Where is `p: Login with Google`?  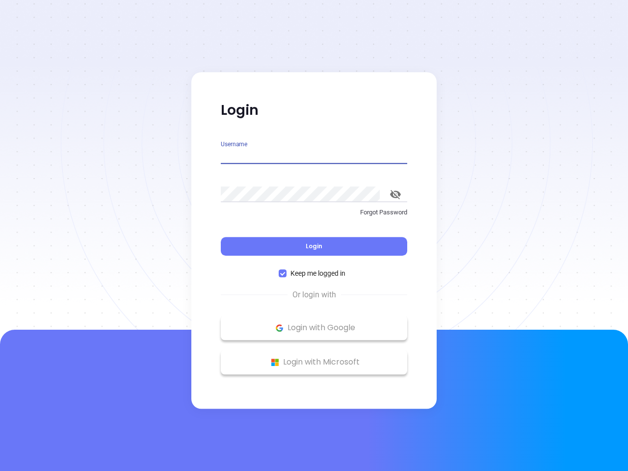 p: Login with Google is located at coordinates (314, 328).